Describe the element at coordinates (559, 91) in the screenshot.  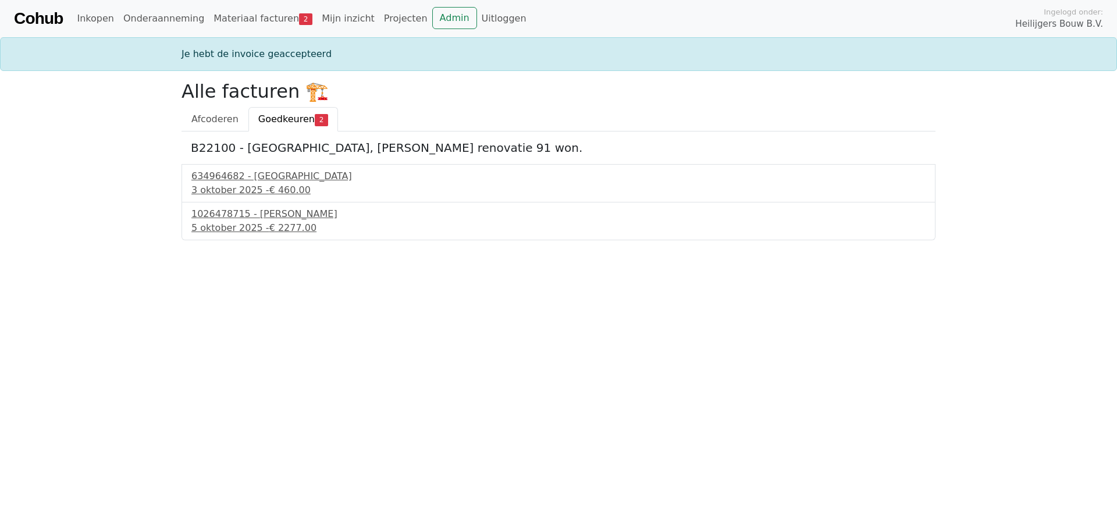
I see `h2: Alle facturen 🏗️` at that location.